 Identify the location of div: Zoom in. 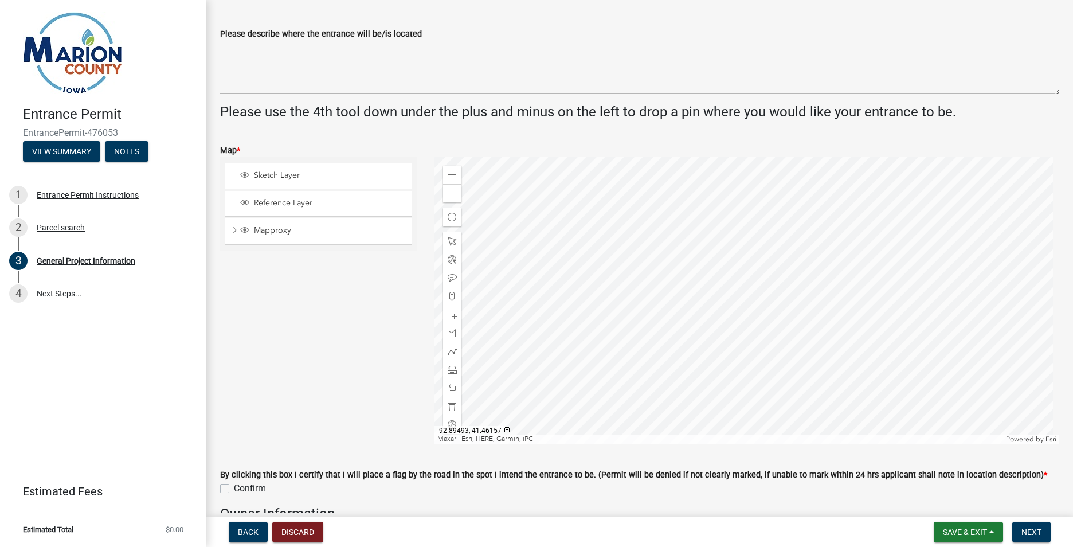
(452, 175).